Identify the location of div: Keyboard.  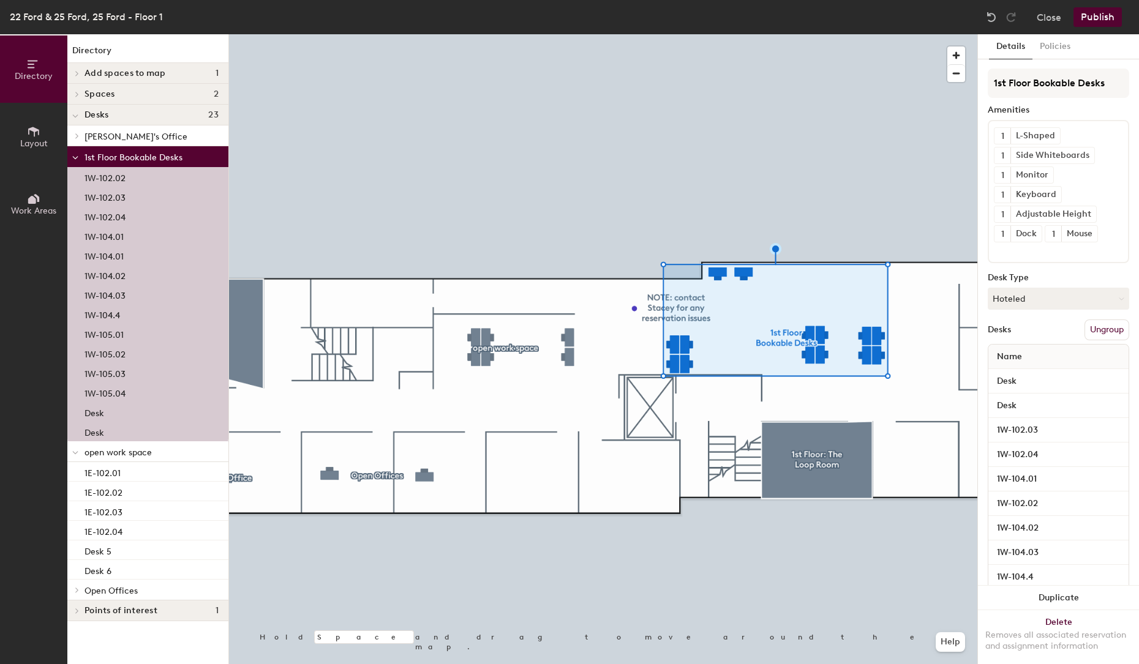
(1035, 195).